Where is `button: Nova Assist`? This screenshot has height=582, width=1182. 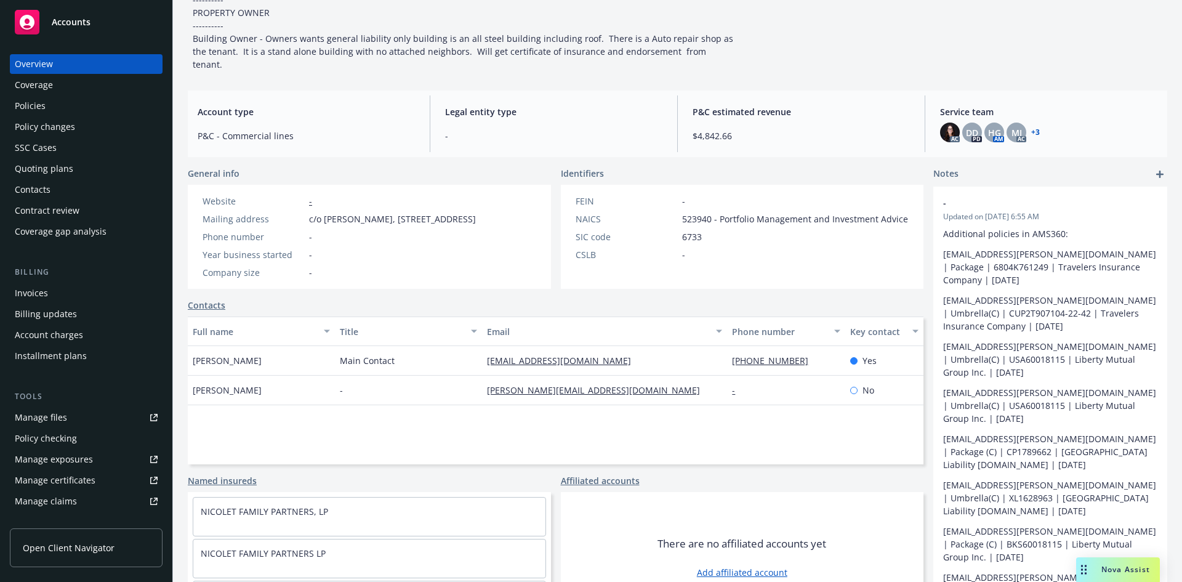
button: Nova Assist is located at coordinates (1118, 570).